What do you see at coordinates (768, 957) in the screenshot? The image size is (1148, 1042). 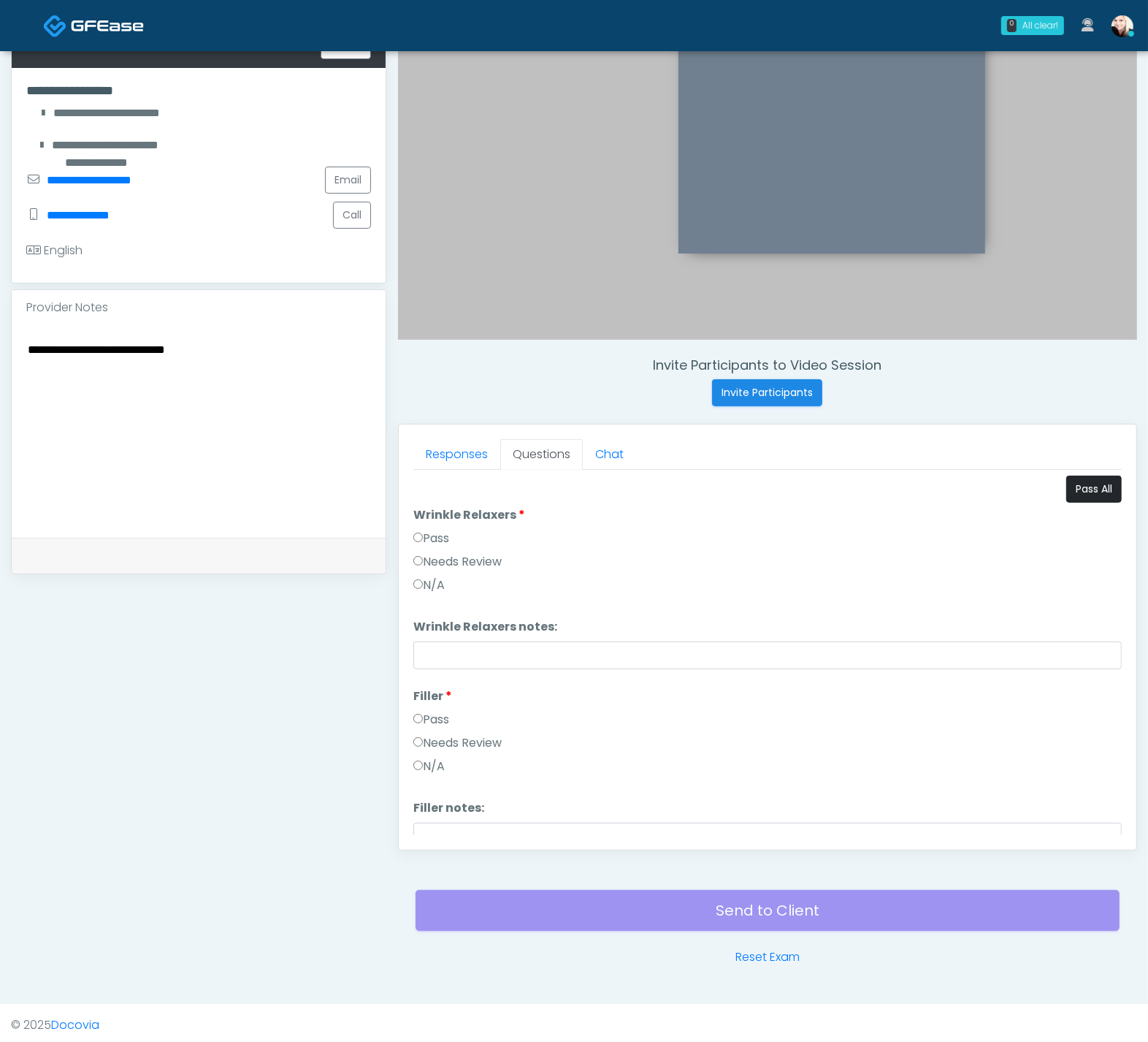 I see `a: Reset Exam` at bounding box center [768, 957].